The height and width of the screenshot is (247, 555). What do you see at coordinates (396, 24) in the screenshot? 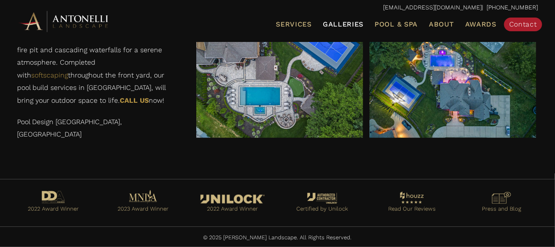
I see `span: Pool & Spa` at bounding box center [396, 24].